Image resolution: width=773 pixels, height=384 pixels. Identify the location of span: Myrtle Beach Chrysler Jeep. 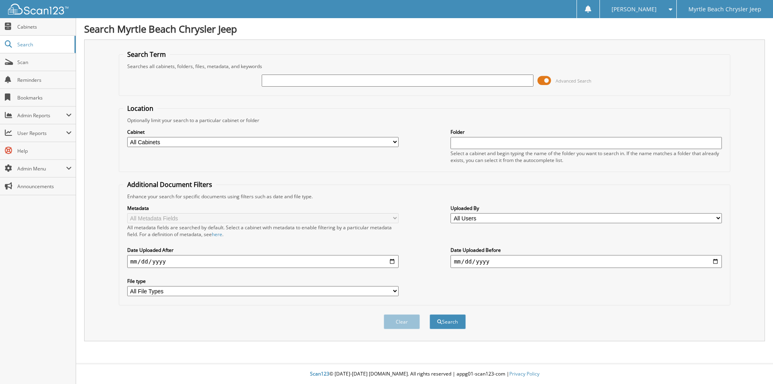
(724, 9).